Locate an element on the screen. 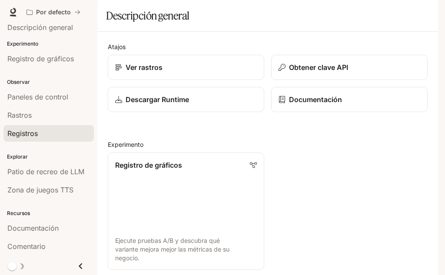  button: Todos los espacios de trabajo is located at coordinates (53, 12).